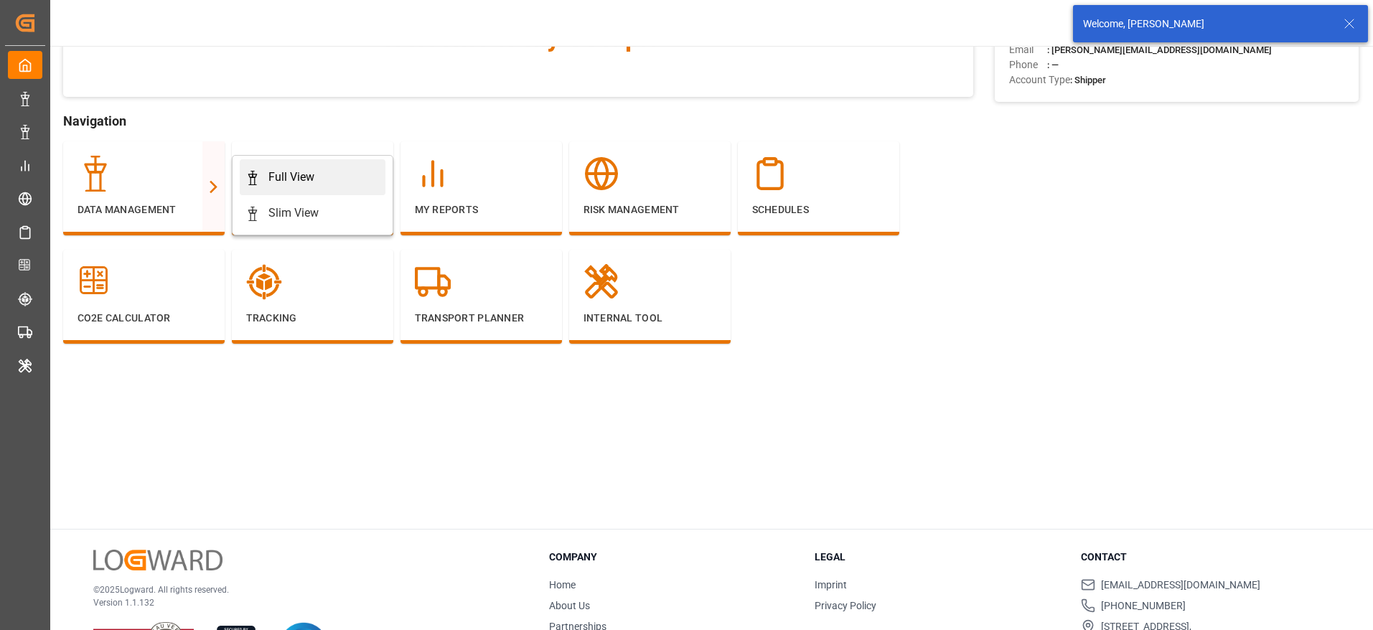  What do you see at coordinates (312, 318) in the screenshot?
I see `p: Tracking` at bounding box center [312, 318].